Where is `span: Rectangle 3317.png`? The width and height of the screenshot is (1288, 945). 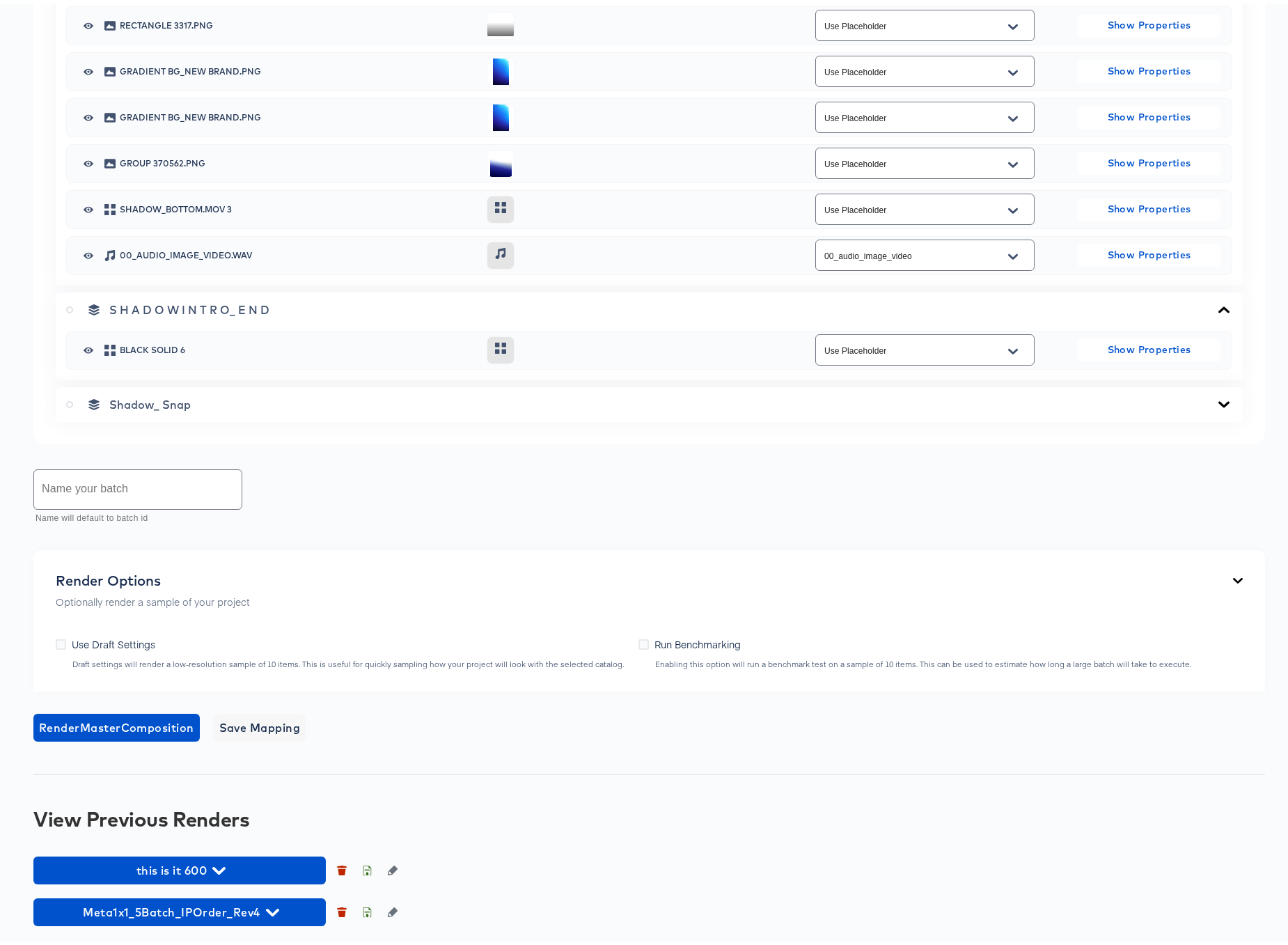 span: Rectangle 3317.png is located at coordinates (298, 22).